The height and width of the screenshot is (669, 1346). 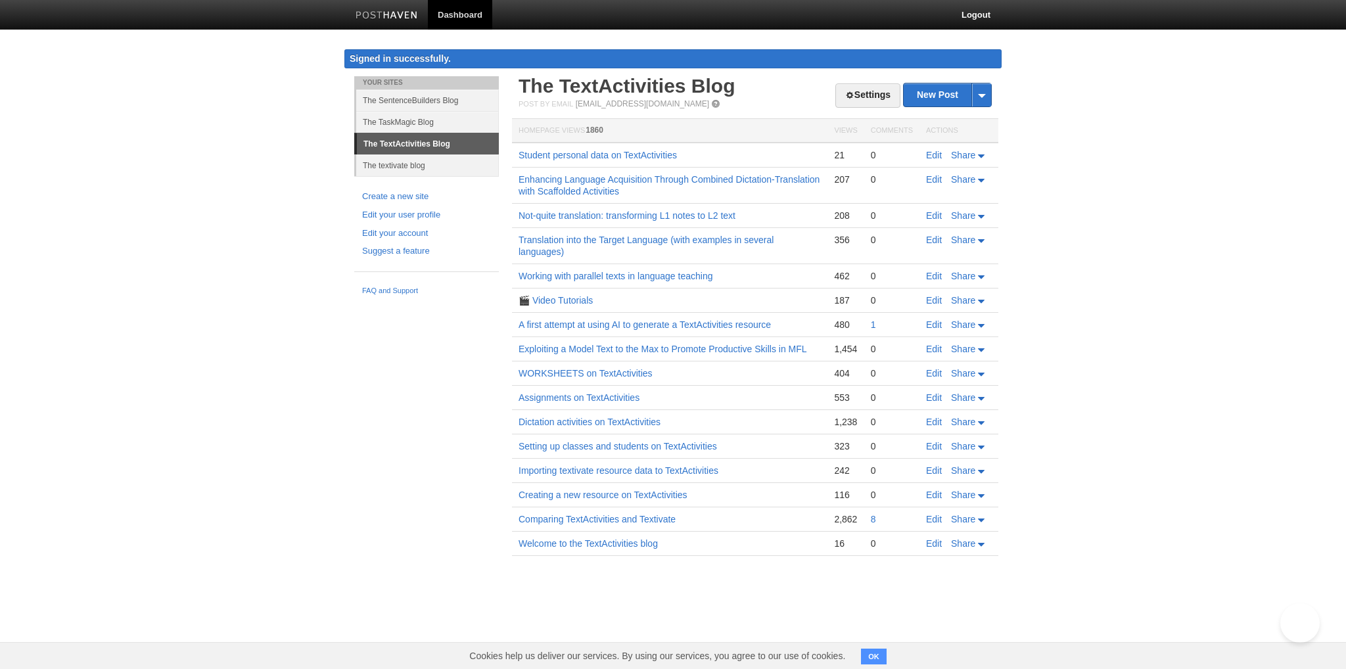 I want to click on a: Suggest a feature, so click(x=427, y=251).